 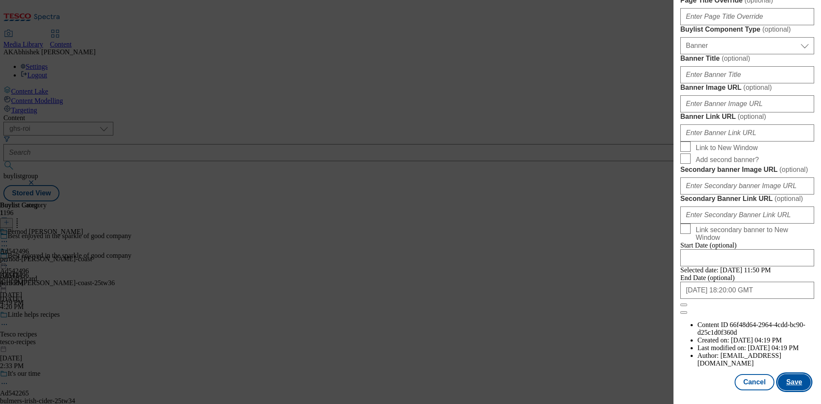 What do you see at coordinates (754, 382) in the screenshot?
I see `button: Cancel` at bounding box center [754, 382].